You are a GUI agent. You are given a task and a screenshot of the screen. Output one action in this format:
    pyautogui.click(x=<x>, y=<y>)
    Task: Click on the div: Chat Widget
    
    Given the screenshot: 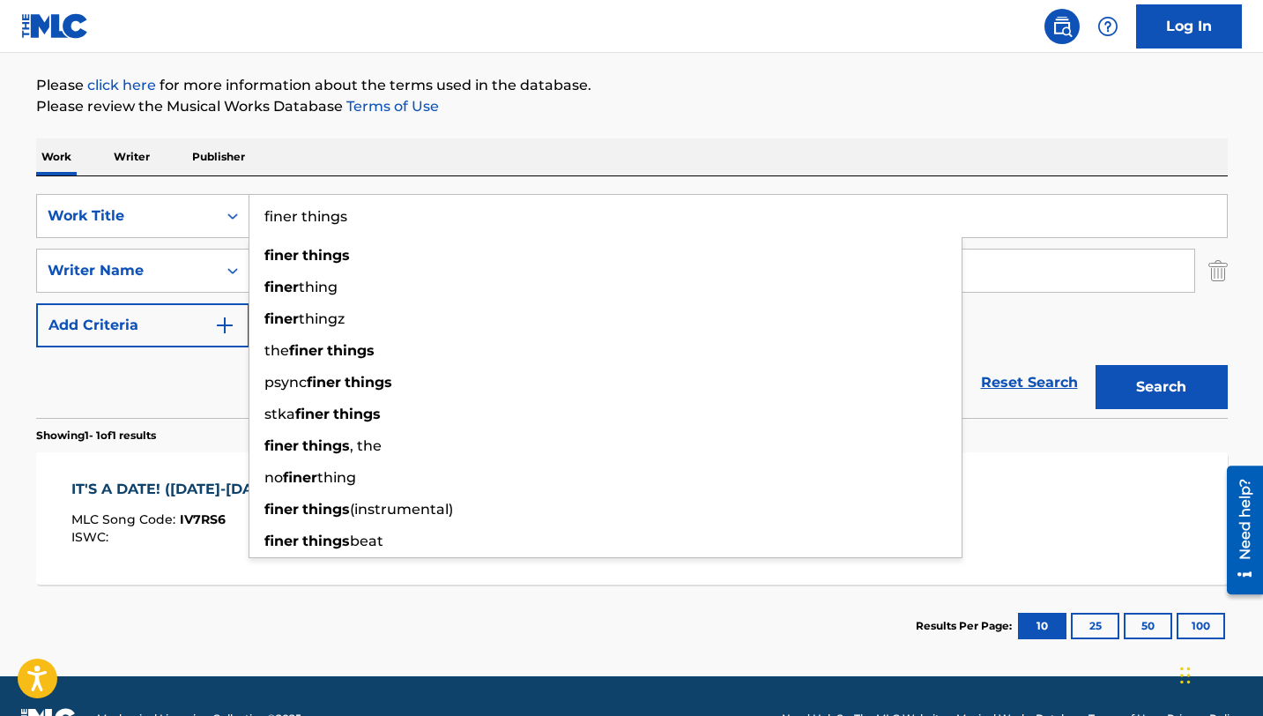 What is the action you would take?
    pyautogui.click(x=1219, y=673)
    